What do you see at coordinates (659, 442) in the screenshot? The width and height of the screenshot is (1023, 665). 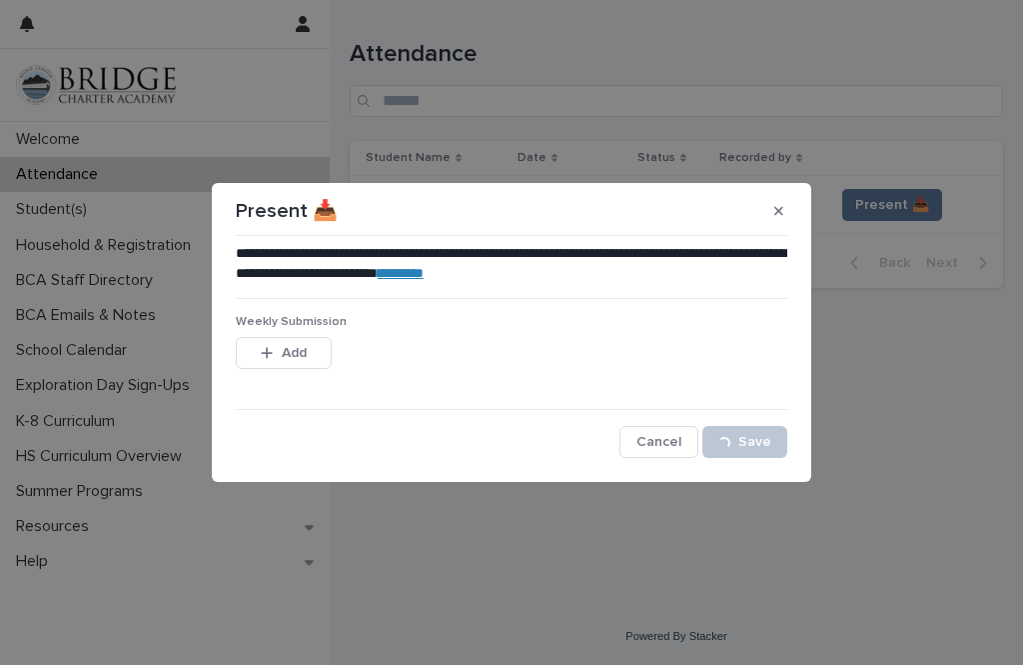 I see `span: Cancel` at bounding box center [659, 442].